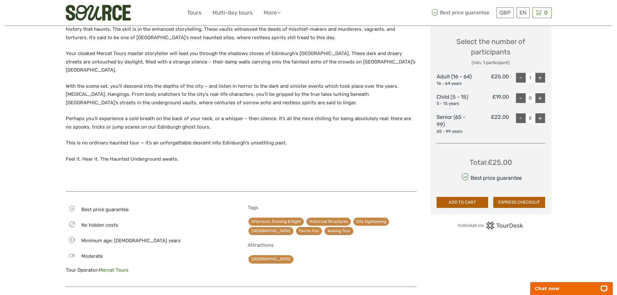 The height and width of the screenshot is (295, 617). I want to click on p: Feel it. Hear it. The Haunted Underground awaits., so click(241, 159).